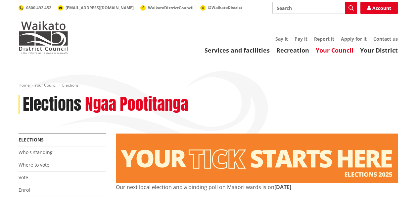 This screenshot has width=416, height=199. I want to click on a: Your District, so click(379, 50).